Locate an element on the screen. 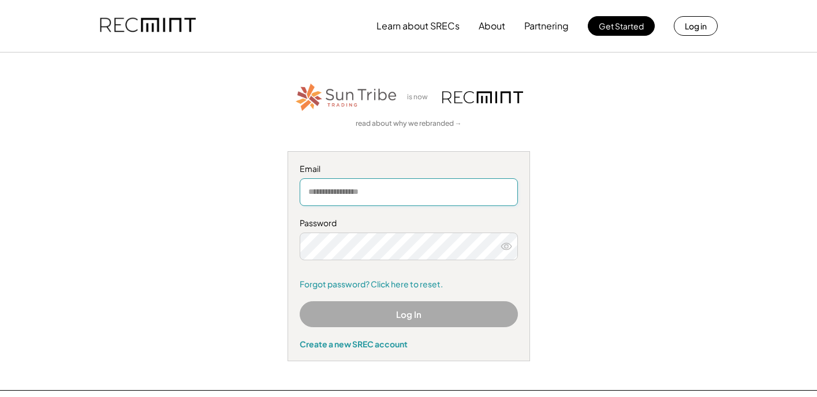 This screenshot has height=397, width=817. img: STT_Horizontal_Logo%2B-%2BColor.png is located at coordinates (347, 97).